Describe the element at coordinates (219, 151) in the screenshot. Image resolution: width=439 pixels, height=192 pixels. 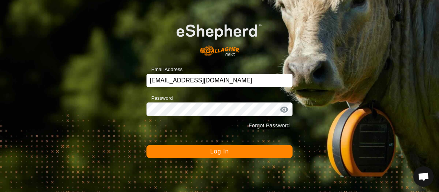
I see `span: Log In` at that location.